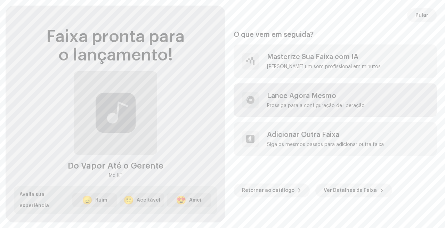 Image resolution: width=445 pixels, height=228 pixels. I want to click on span: Retornar ao catálogo, so click(268, 191).